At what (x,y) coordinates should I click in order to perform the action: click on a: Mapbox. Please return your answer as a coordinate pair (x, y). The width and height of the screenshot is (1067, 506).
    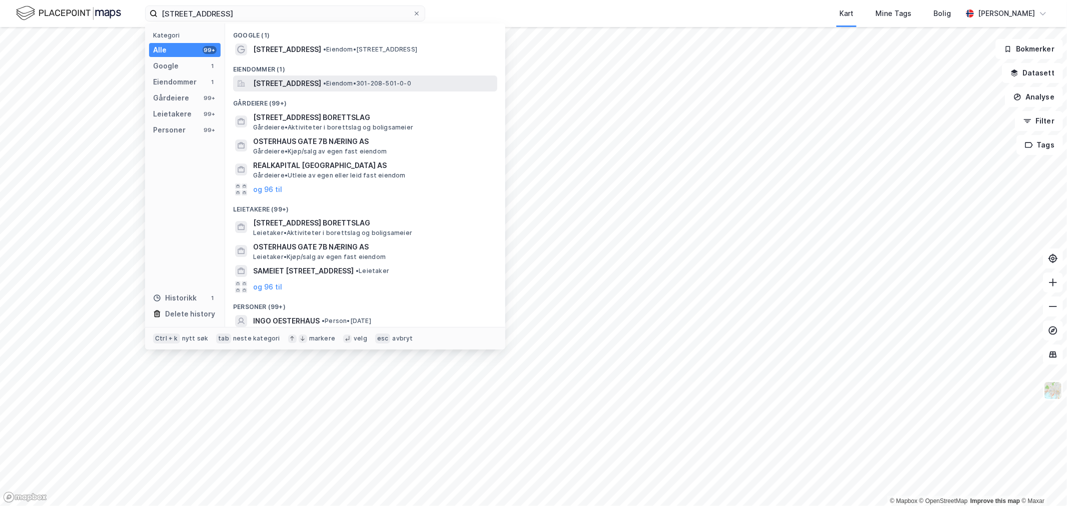
    Looking at the image, I should click on (904, 501).